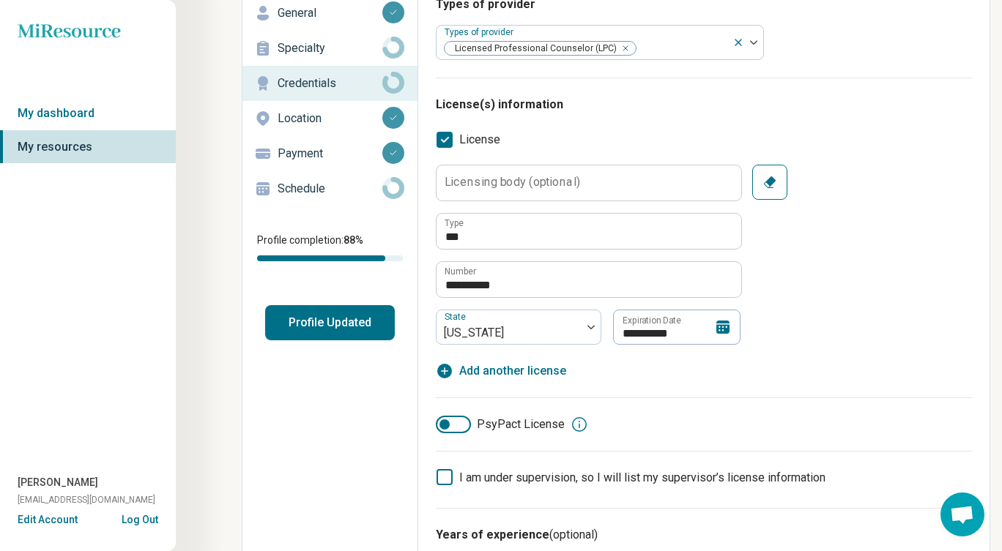  I want to click on p: Specialty, so click(329, 48).